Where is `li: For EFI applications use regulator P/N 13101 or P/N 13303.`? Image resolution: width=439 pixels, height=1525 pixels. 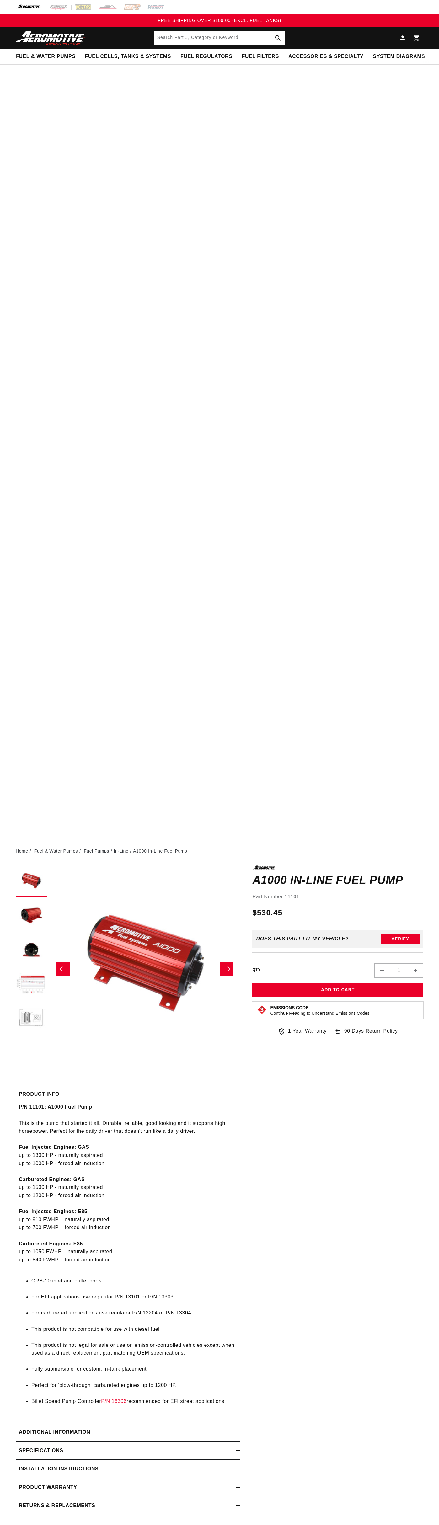 li: For EFI applications use regulator P/N 13101 or P/N 13303. is located at coordinates (134, 1297).